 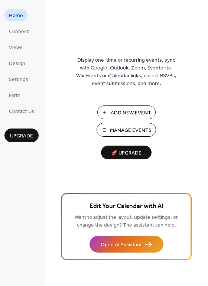 I want to click on a: Design, so click(x=17, y=63).